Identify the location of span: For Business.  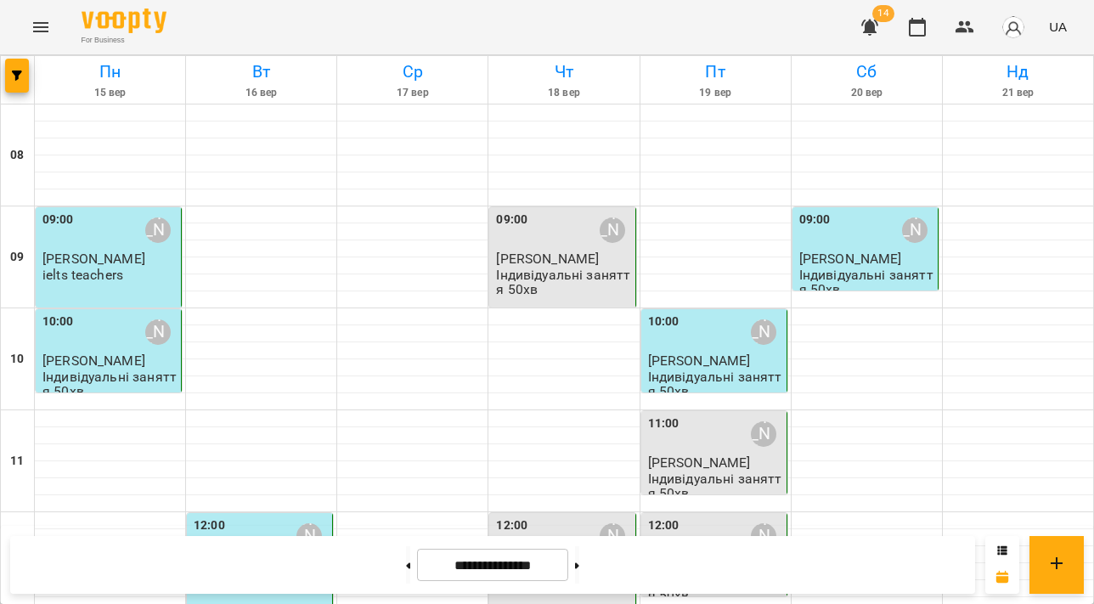
(124, 40).